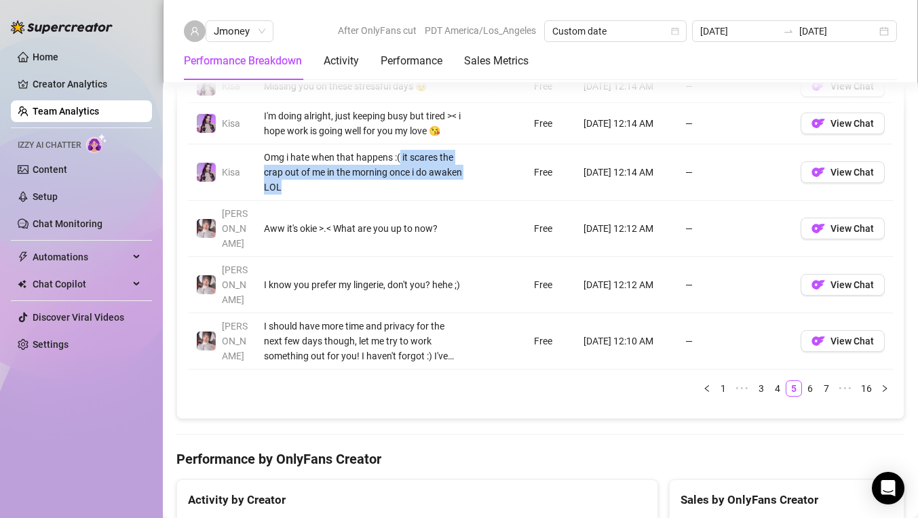 The width and height of the screenshot is (918, 518). What do you see at coordinates (87, 84) in the screenshot?
I see `a: Creator Analytics` at bounding box center [87, 84].